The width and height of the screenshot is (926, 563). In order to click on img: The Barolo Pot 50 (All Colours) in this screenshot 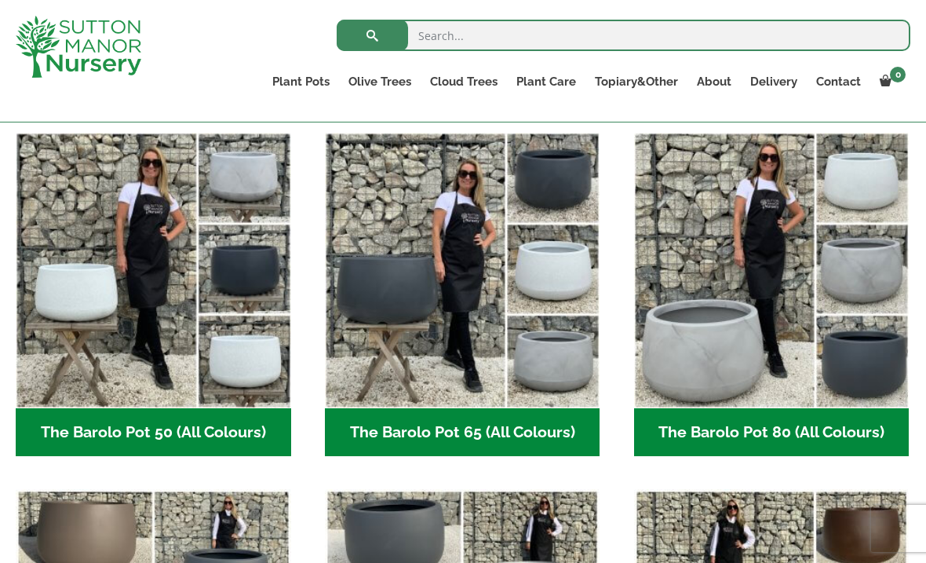, I will do `click(153, 270)`.